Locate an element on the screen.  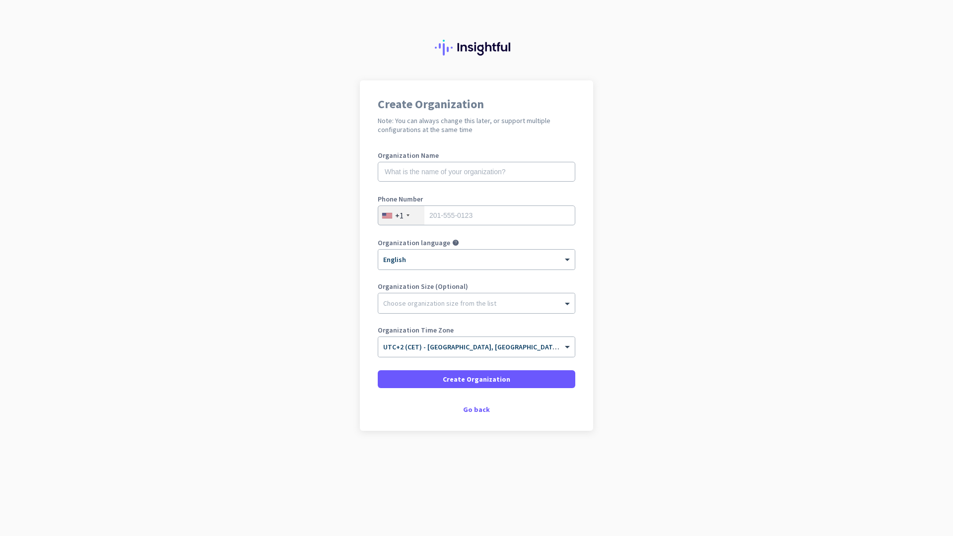
div: Go back is located at coordinates (477, 410).